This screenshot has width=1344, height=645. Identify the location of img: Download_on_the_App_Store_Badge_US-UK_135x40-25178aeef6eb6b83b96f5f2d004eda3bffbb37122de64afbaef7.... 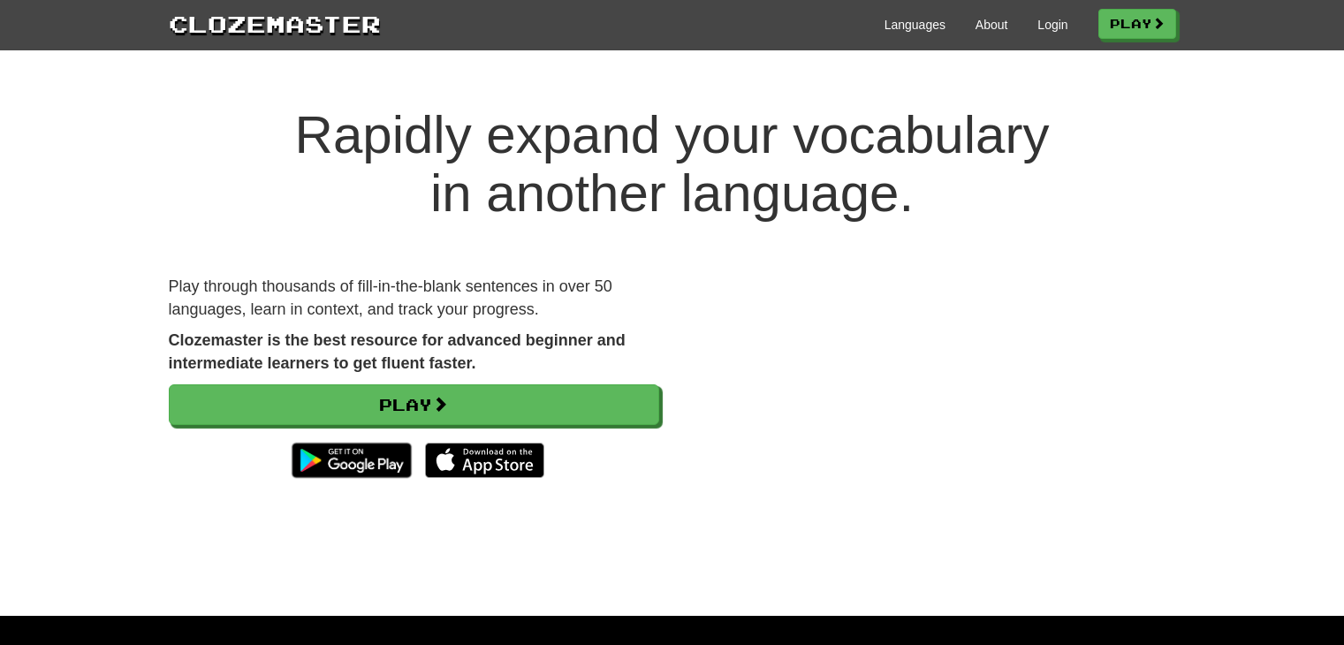
(484, 460).